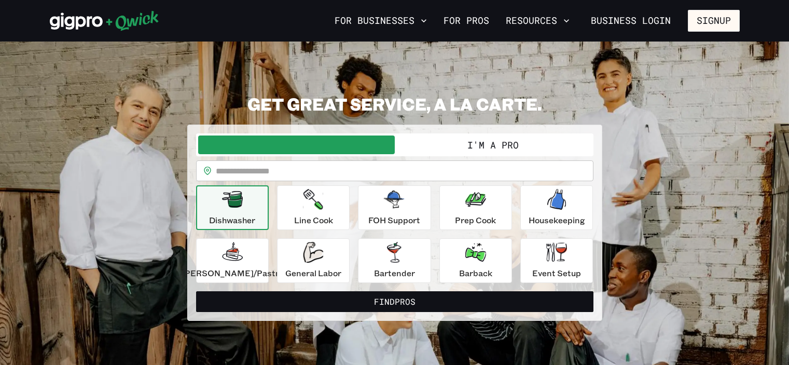 Image resolution: width=789 pixels, height=365 pixels. What do you see at coordinates (394, 220) in the screenshot?
I see `p: FOH Support` at bounding box center [394, 220].